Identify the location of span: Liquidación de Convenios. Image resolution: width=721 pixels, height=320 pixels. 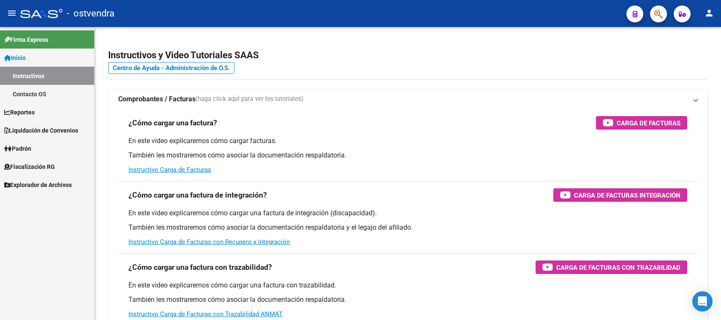
(41, 131).